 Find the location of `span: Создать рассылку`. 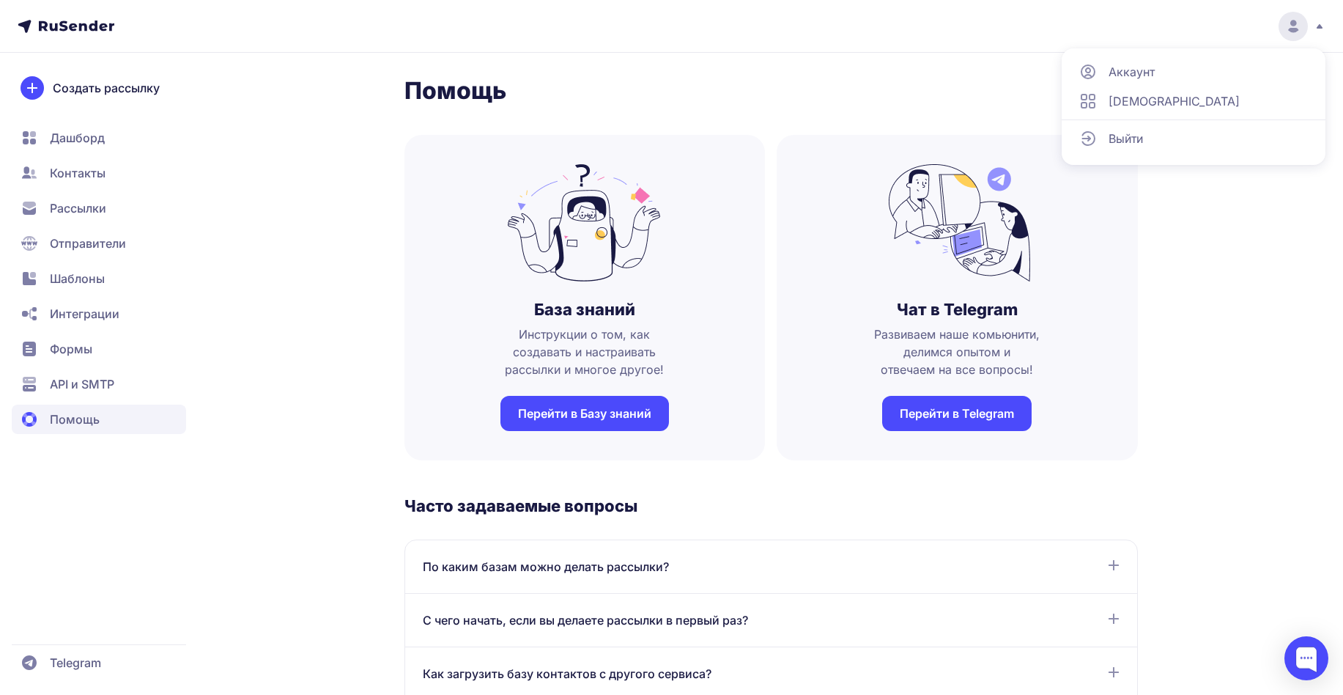

span: Создать рассылку is located at coordinates (106, 88).